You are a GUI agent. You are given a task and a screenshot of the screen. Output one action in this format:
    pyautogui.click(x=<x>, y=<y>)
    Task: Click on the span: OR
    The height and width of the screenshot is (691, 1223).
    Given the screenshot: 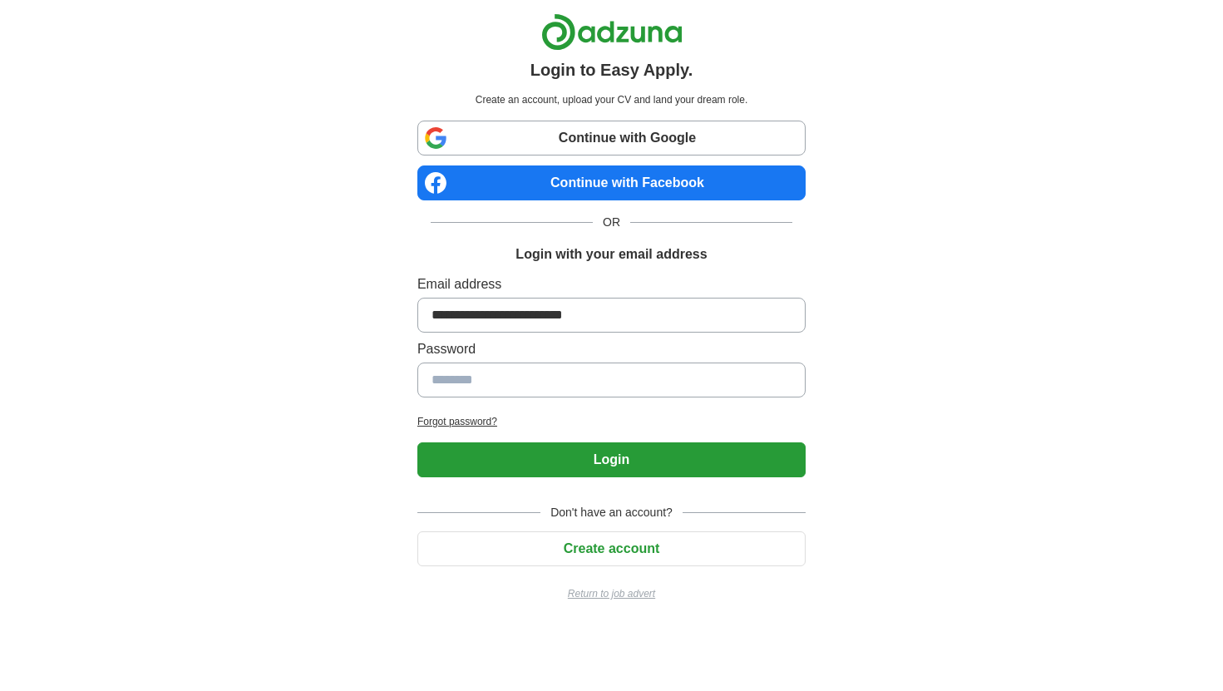 What is the action you would take?
    pyautogui.click(x=611, y=222)
    